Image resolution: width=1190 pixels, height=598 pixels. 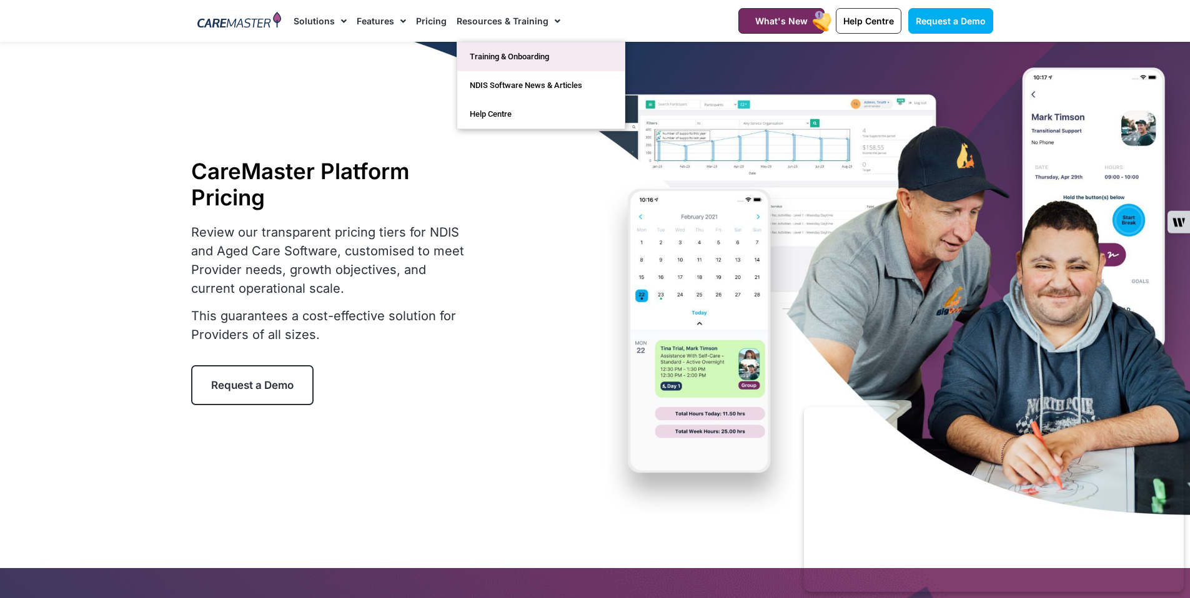 What do you see at coordinates (332, 184) in the screenshot?
I see `h1: CareMaster Platform Pricing` at bounding box center [332, 184].